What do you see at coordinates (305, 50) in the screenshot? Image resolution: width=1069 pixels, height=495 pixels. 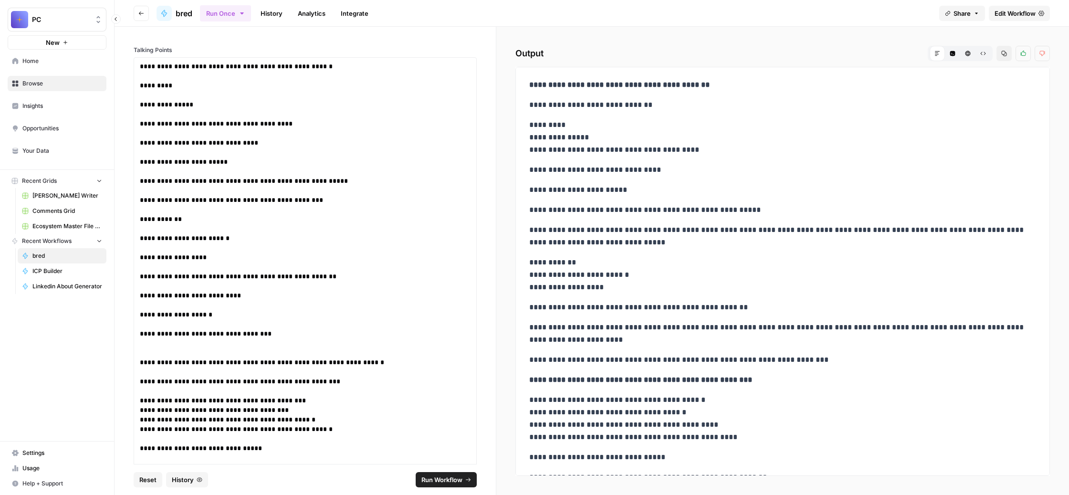 I see `label: Talking Points` at bounding box center [305, 50].